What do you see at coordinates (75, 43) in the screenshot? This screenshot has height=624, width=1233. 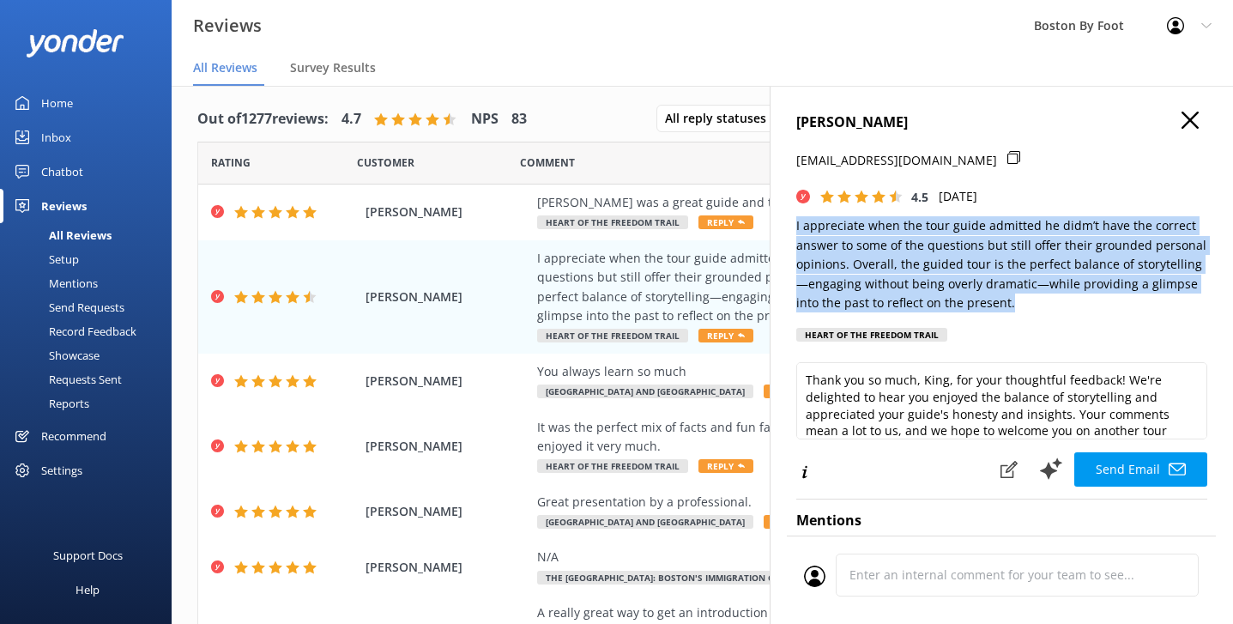 I see `img: yonder-white-logo.png` at bounding box center [75, 43].